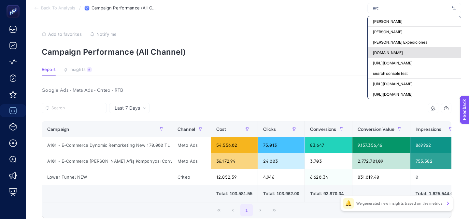 This screenshot has height=219, width=469. Describe the element at coordinates (247, 52) in the screenshot. I see `p: Campaign Performance (All Channel)` at that location.